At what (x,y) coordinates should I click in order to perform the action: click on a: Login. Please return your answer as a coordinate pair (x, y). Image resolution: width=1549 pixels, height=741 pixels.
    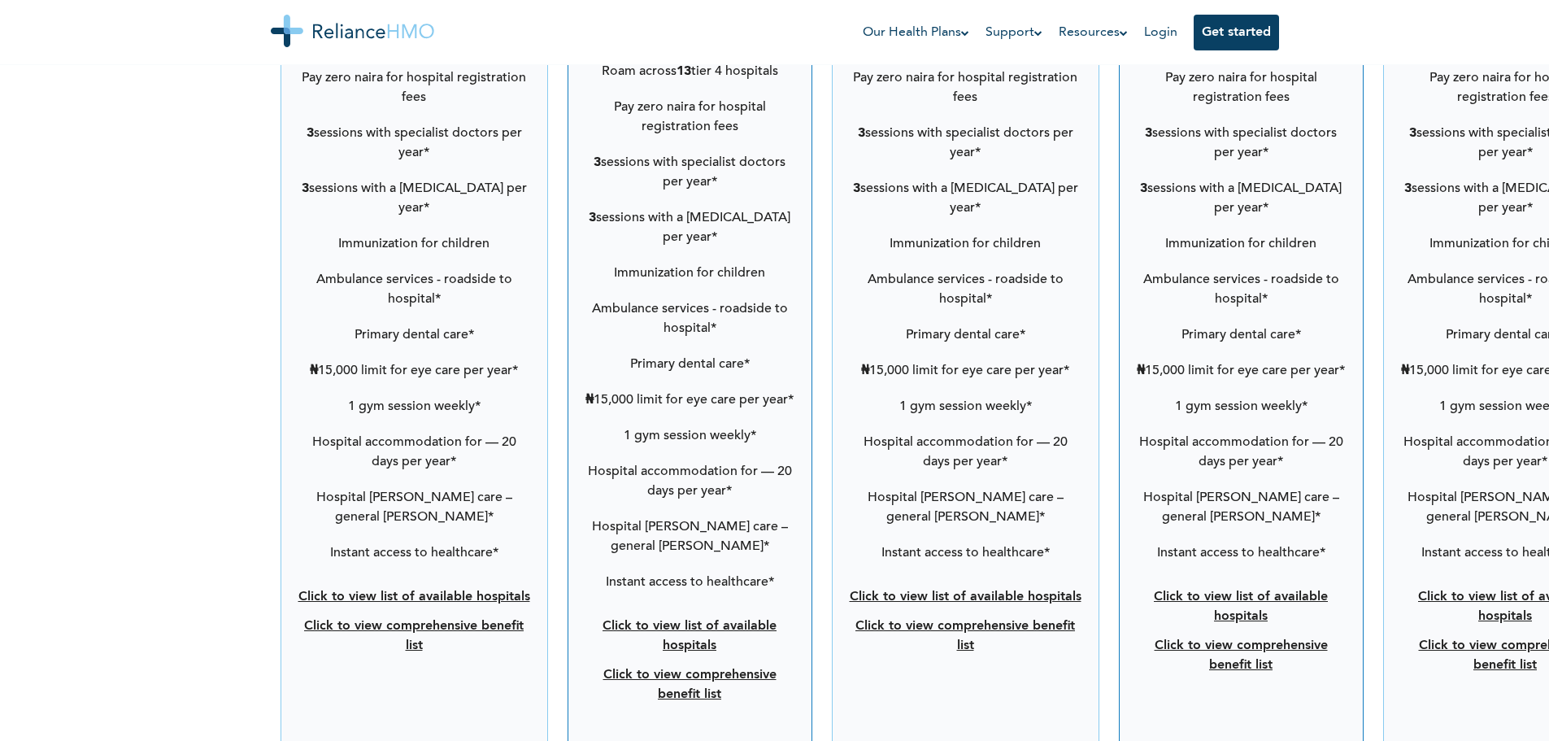
    Looking at the image, I should click on (1160, 33).